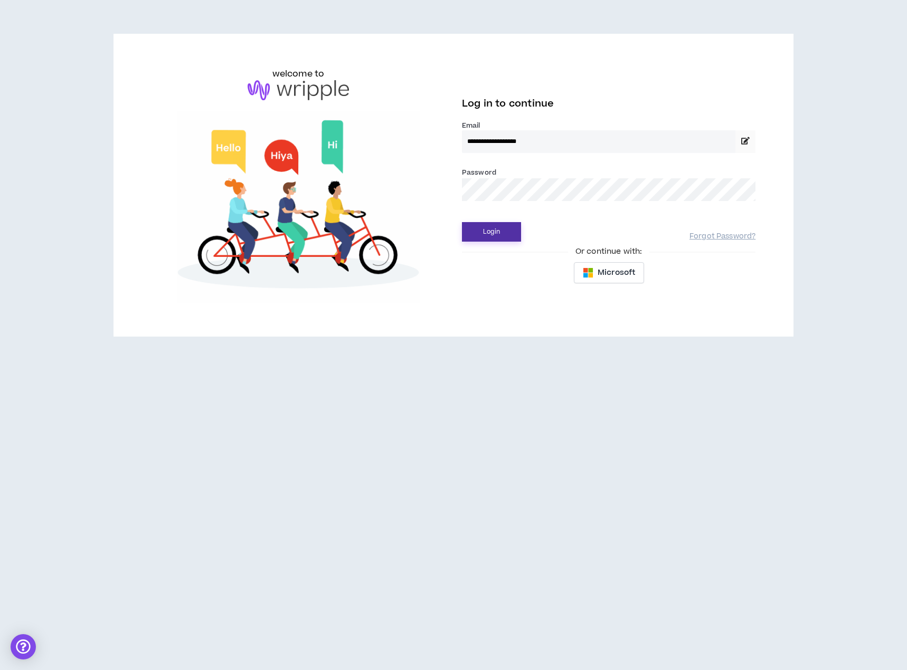 This screenshot has width=907, height=670. What do you see at coordinates (491, 232) in the screenshot?
I see `button: Login` at bounding box center [491, 232].